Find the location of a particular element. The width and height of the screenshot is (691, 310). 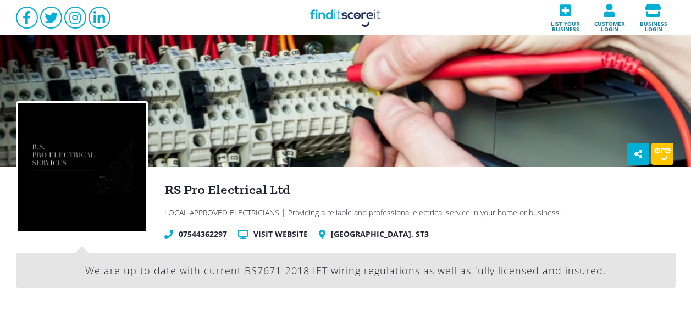

a: Business login is located at coordinates (654, 18).